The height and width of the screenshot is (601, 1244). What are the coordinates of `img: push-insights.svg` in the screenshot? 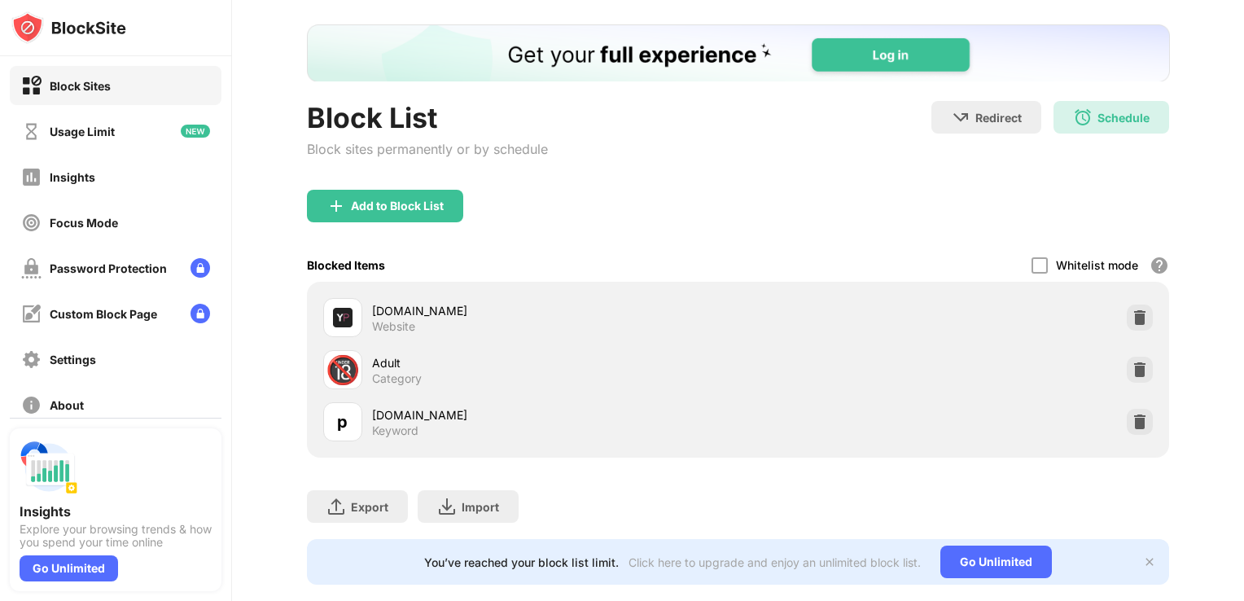 It's located at (49, 467).